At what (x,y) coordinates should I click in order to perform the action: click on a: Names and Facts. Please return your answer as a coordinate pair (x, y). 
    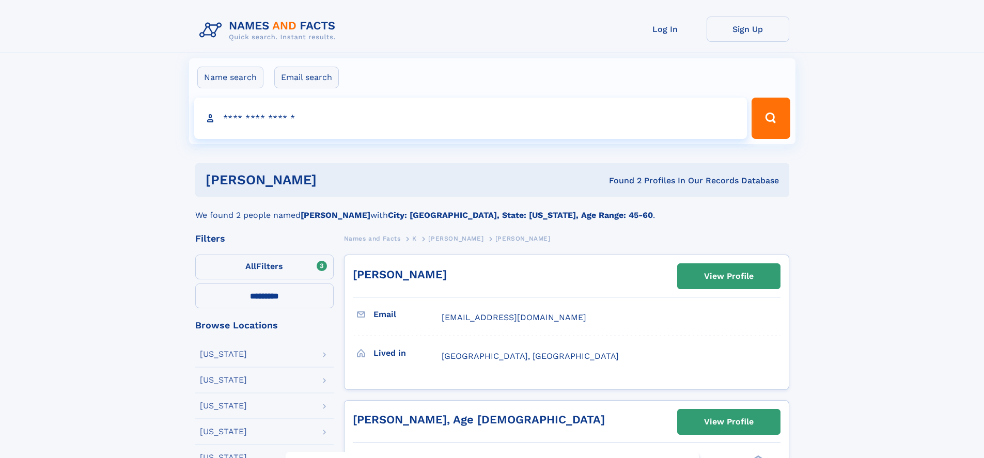
    Looking at the image, I should click on (372, 238).